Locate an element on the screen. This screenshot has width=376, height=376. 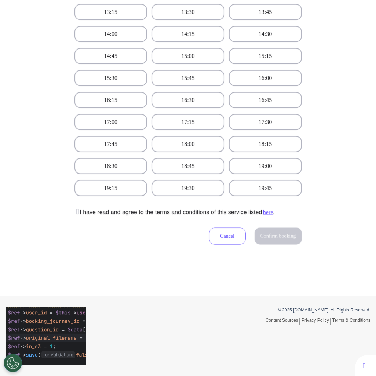
button: 14:45 is located at coordinates (111, 56).